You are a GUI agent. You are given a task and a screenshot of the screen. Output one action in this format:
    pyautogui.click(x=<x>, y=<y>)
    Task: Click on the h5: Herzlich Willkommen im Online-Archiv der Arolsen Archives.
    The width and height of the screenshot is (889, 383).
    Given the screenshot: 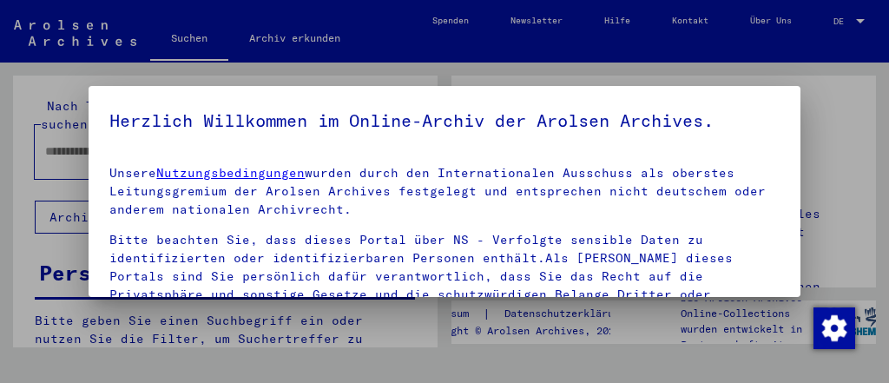 What is the action you would take?
    pyautogui.click(x=443, y=121)
    